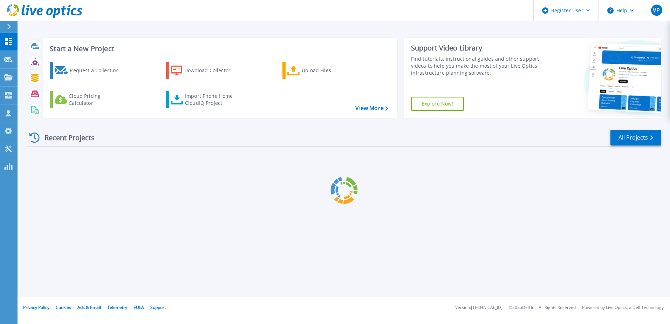  I want to click on div: Cloud Pricing Calculator, so click(97, 100).